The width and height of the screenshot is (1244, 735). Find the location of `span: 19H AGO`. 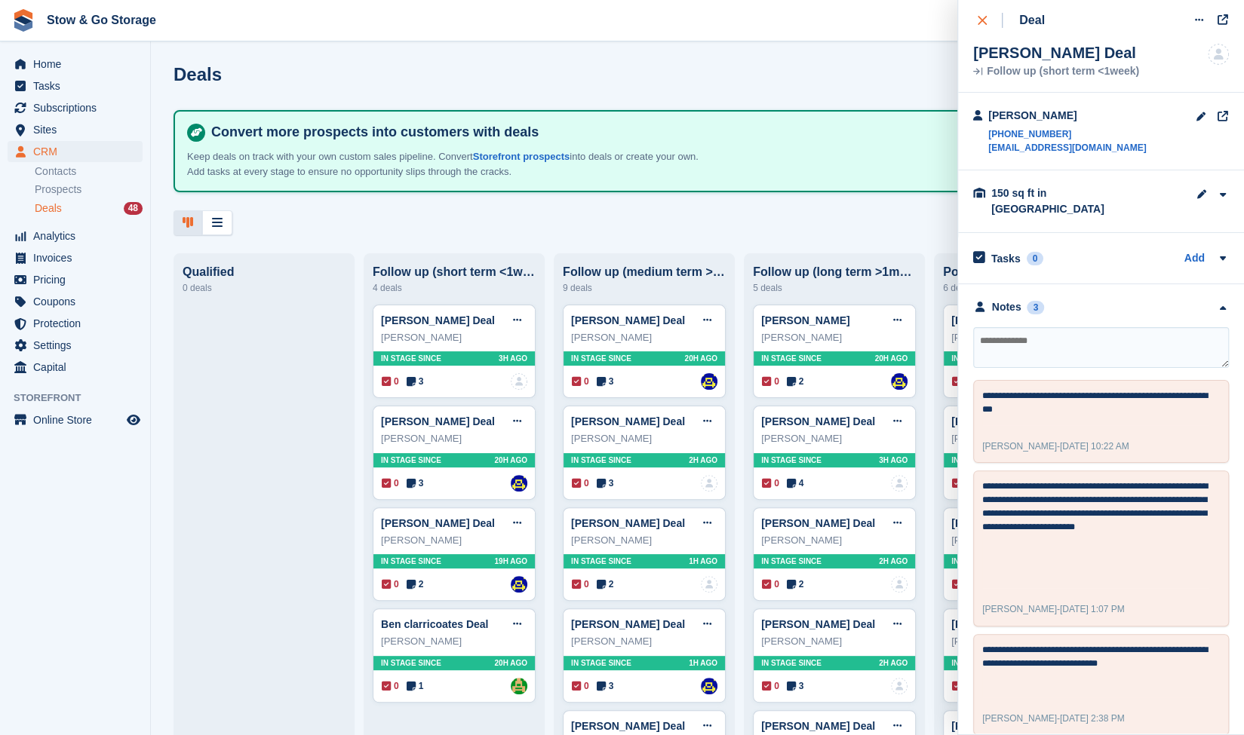

span: 19H AGO is located at coordinates (511, 561).